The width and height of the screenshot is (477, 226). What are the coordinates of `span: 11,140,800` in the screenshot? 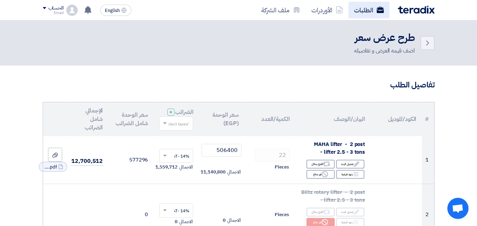 It's located at (213, 172).